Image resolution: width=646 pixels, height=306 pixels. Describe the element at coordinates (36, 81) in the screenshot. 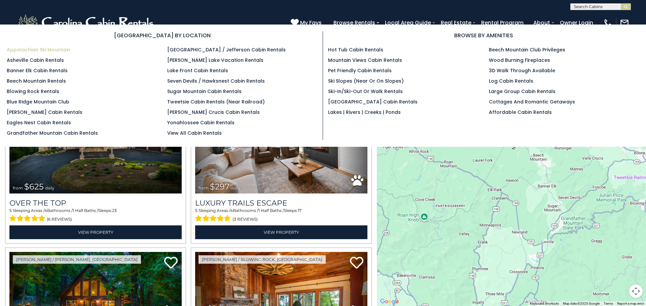

I see `a: Beech Mountain Rentals` at that location.